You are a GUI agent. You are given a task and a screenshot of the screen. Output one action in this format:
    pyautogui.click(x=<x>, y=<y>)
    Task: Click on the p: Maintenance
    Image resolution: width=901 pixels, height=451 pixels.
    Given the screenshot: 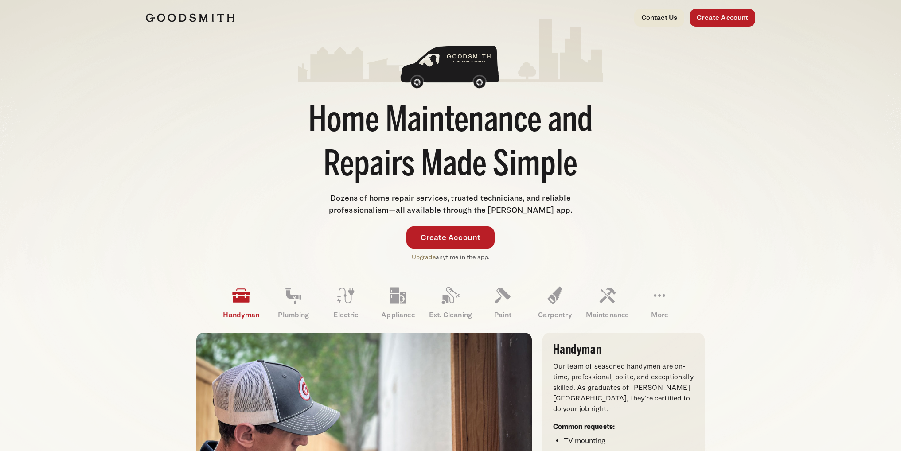 What is the action you would take?
    pyautogui.click(x=607, y=315)
    